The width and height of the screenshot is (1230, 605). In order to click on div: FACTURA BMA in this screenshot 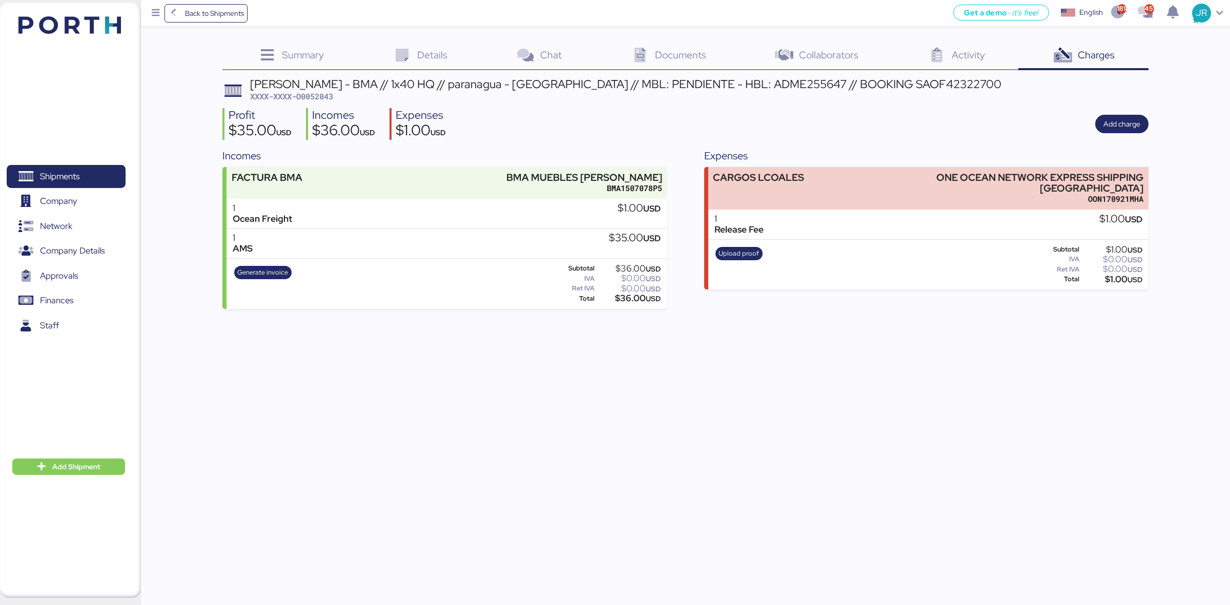, I will do `click(267, 177)`.